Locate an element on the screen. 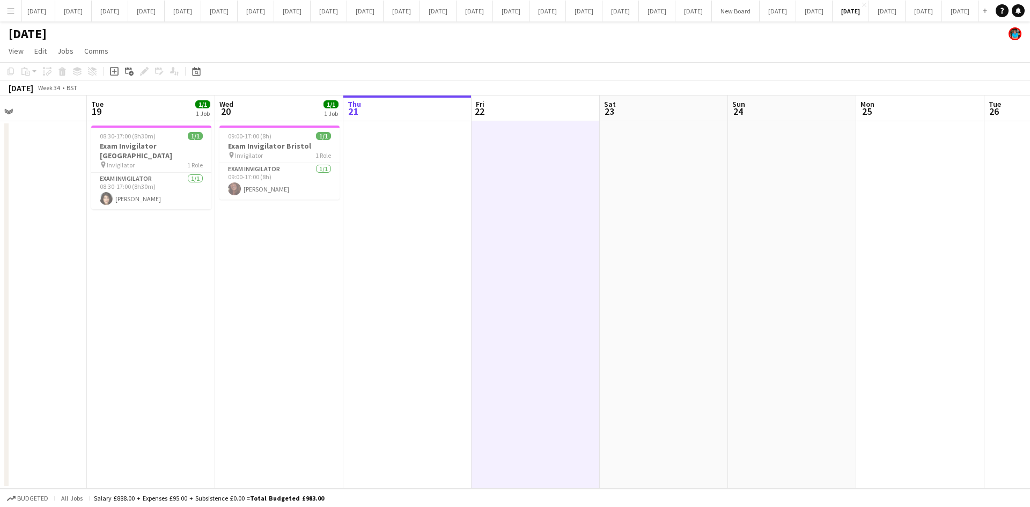 The width and height of the screenshot is (1030, 507). span: 20 is located at coordinates (225, 111).